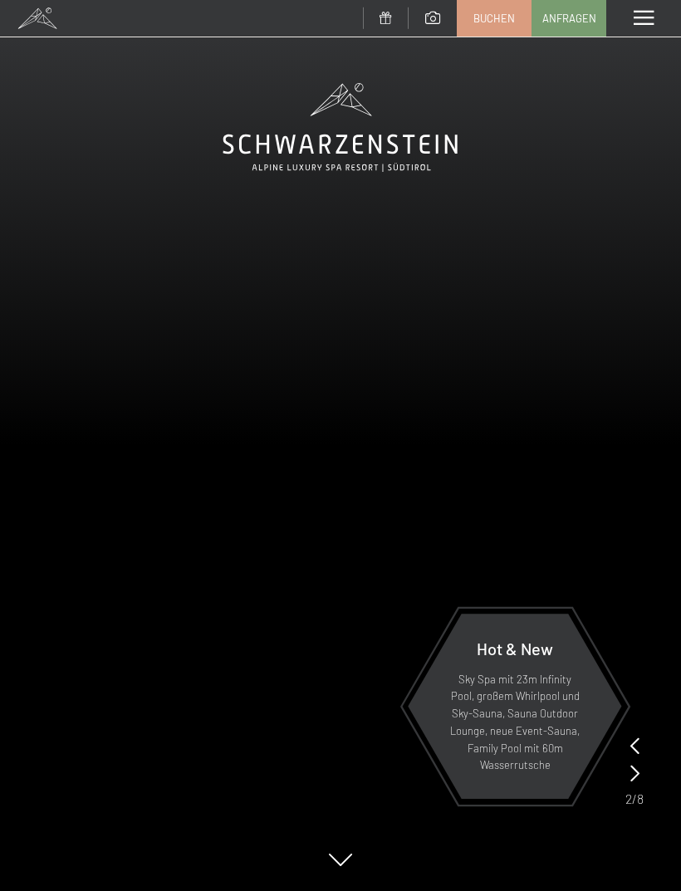 This screenshot has width=681, height=891. What do you see at coordinates (640, 799) in the screenshot?
I see `span: 8` at bounding box center [640, 799].